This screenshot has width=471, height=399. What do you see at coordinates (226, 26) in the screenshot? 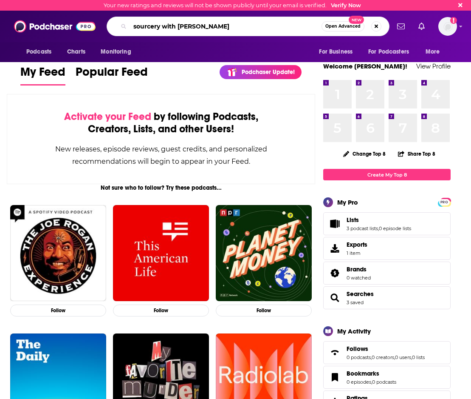
I see `input: Search podcasts, credits, & more...` at bounding box center [226, 26].